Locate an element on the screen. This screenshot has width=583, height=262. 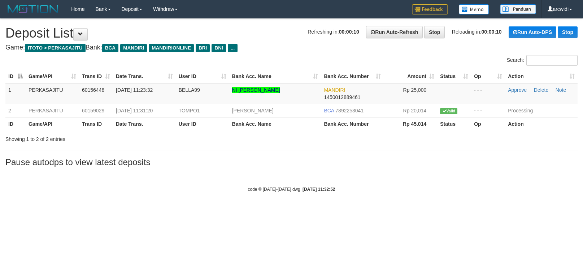
span: Rp 25,000 is located at coordinates (415, 90).